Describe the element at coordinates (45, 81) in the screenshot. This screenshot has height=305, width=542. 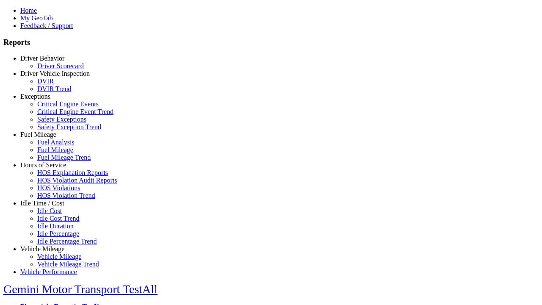
I see `a: DVIR` at that location.